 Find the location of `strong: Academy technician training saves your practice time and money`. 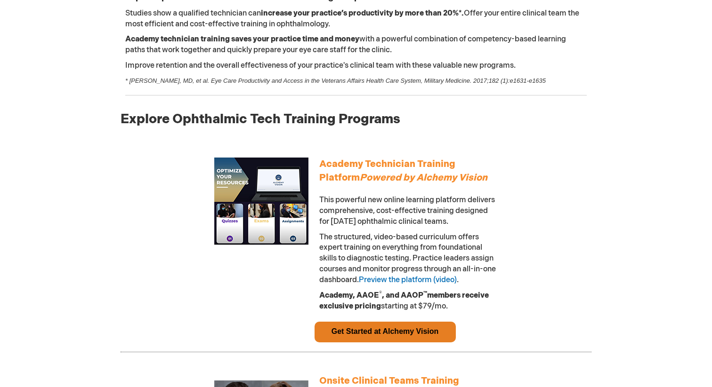

strong: Academy technician training saves your practice time and money is located at coordinates (242, 39).